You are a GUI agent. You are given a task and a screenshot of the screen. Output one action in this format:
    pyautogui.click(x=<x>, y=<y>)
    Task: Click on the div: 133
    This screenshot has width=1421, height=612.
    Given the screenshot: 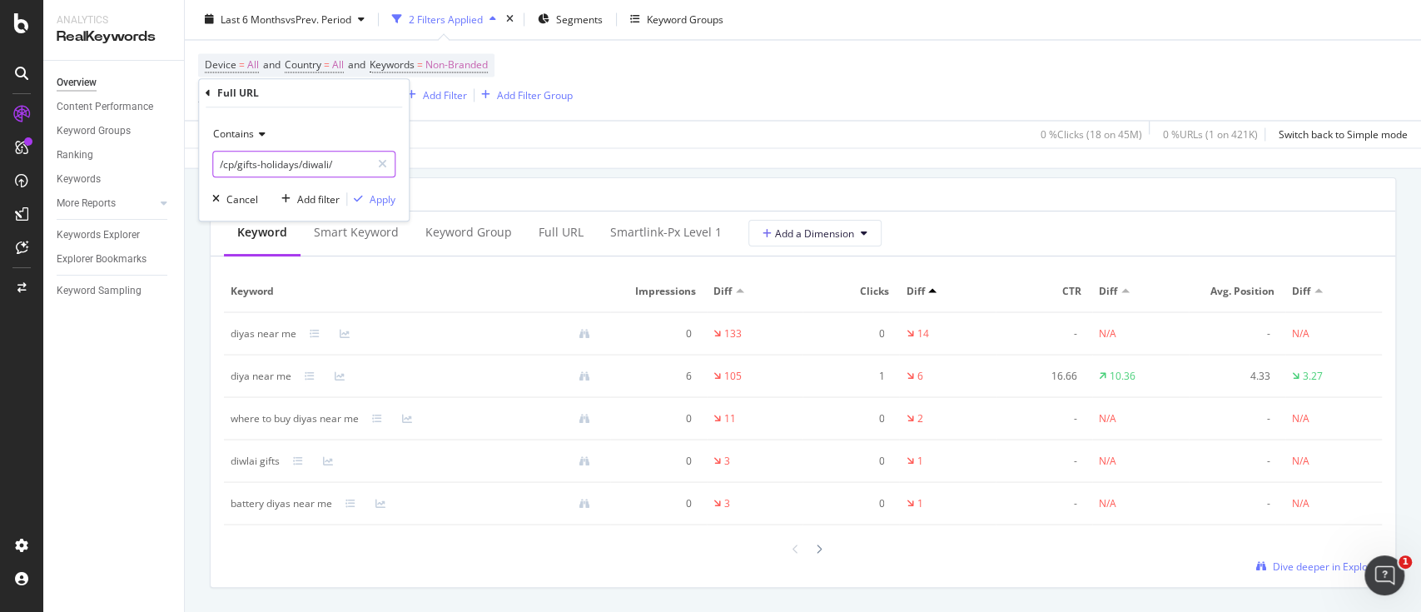 What is the action you would take?
    pyautogui.click(x=732, y=333)
    